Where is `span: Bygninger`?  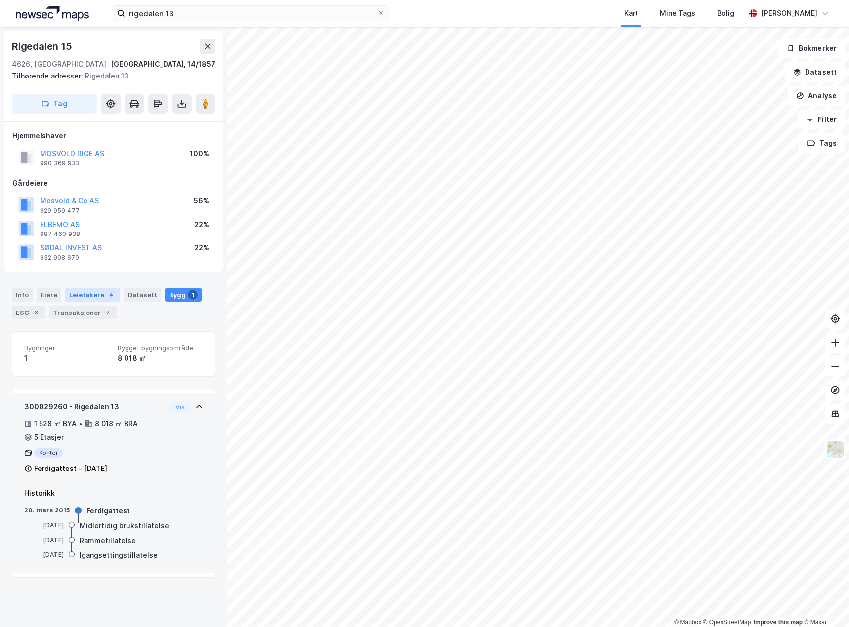 span: Bygninger is located at coordinates (67, 348).